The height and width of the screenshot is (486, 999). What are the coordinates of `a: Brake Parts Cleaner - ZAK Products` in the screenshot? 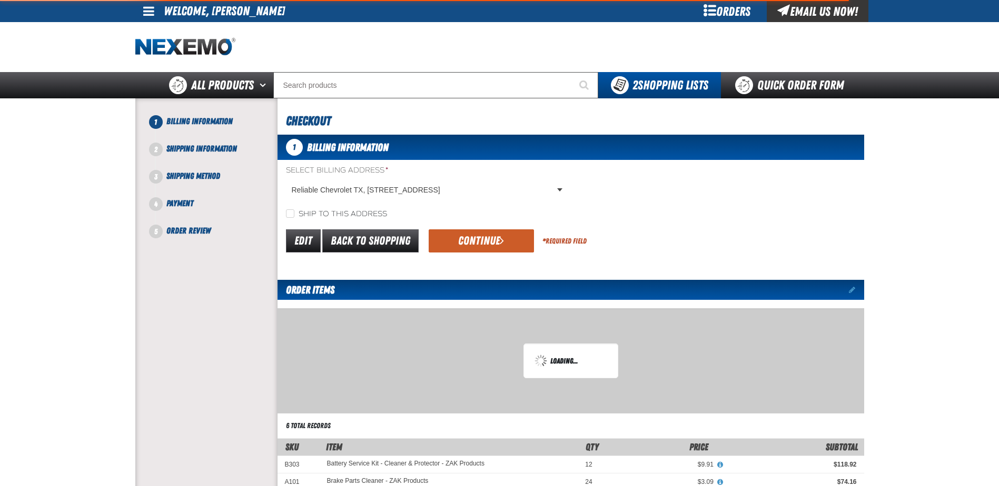 It's located at (378, 482).